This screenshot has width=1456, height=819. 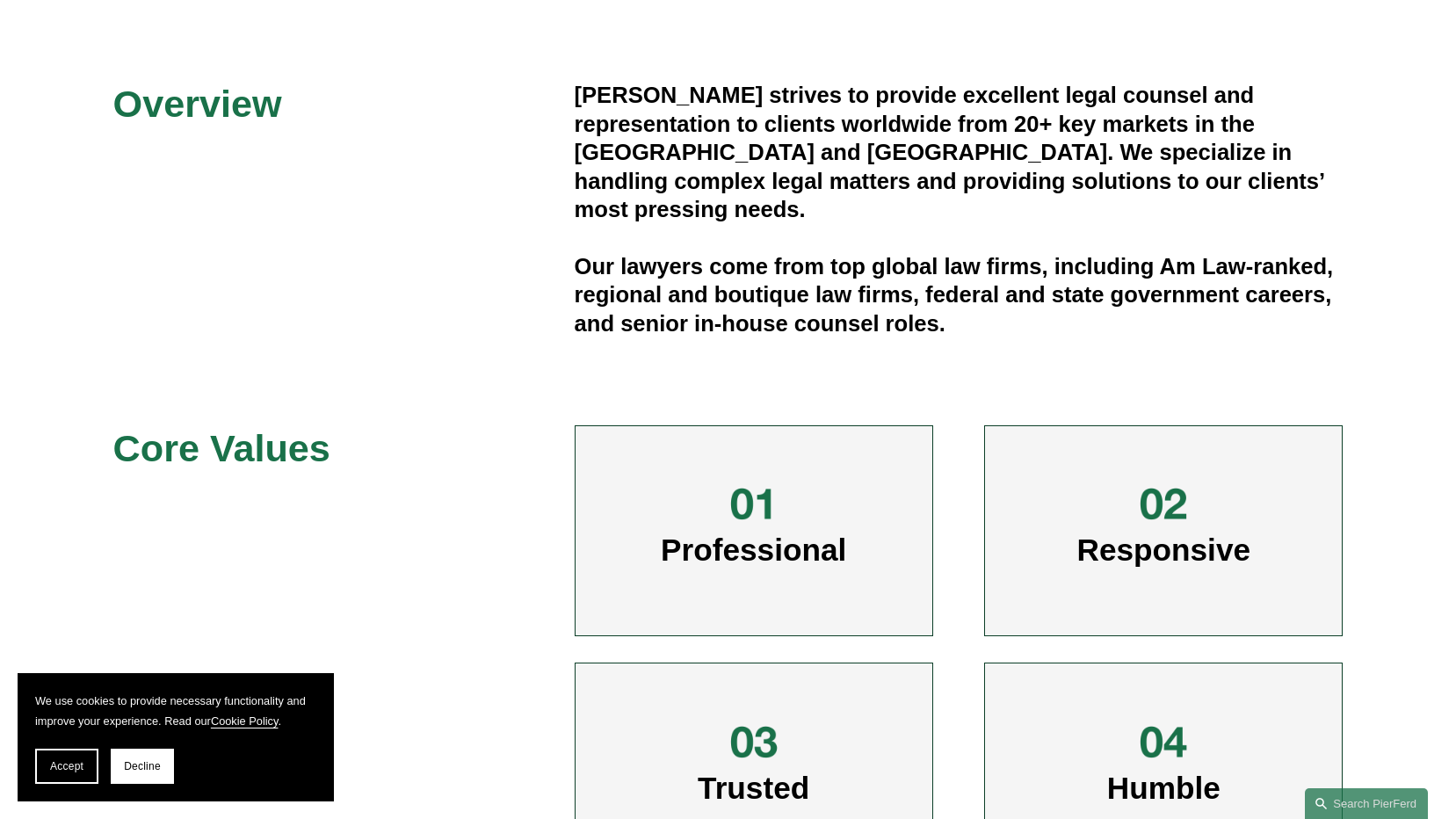 I want to click on a: Search this site, so click(x=1366, y=803).